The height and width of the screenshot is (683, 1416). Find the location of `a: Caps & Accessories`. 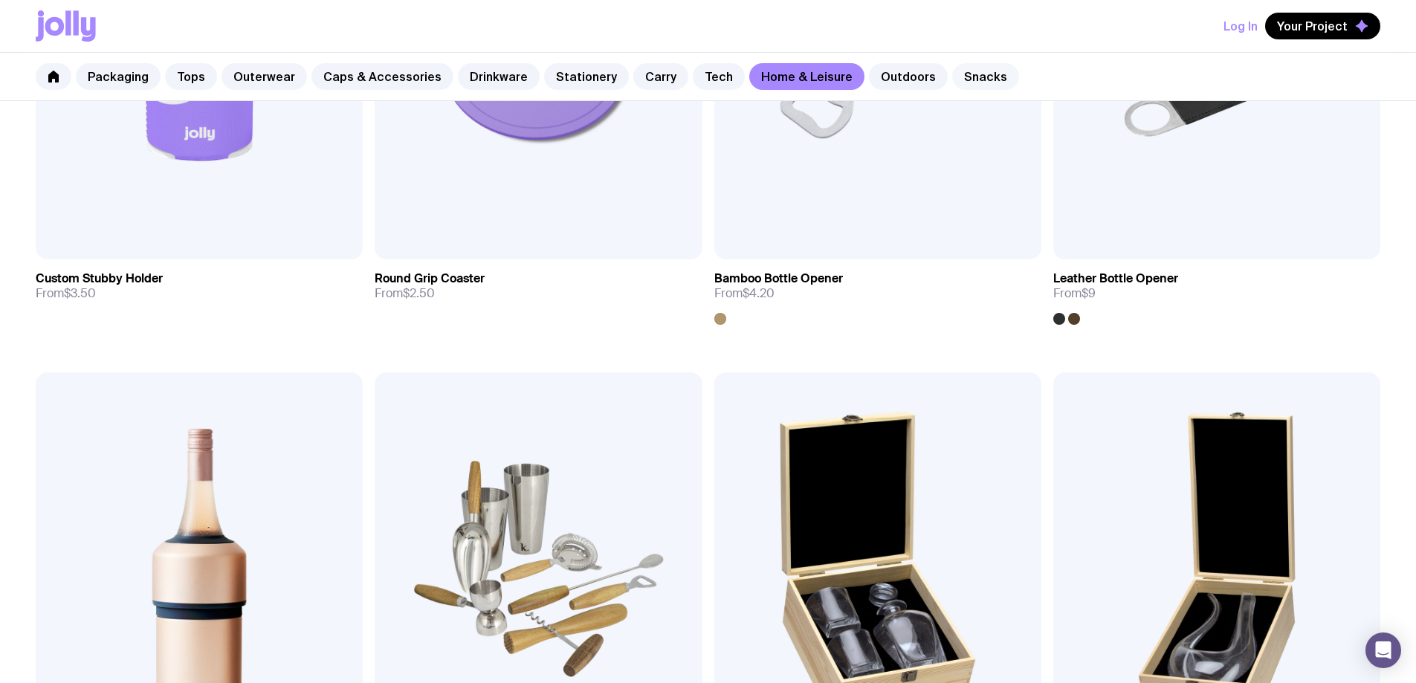

a: Caps & Accessories is located at coordinates (382, 77).